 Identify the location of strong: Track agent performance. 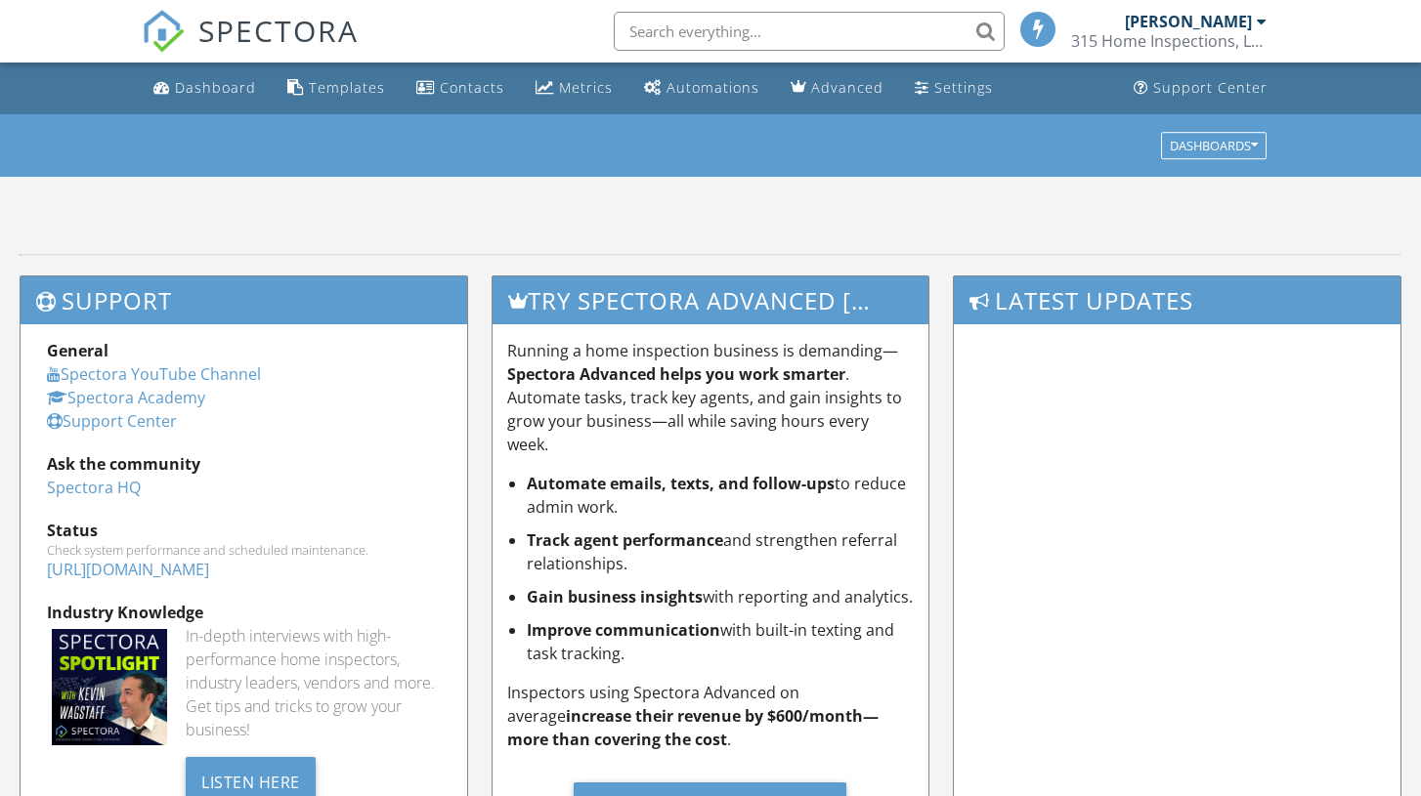
(624, 540).